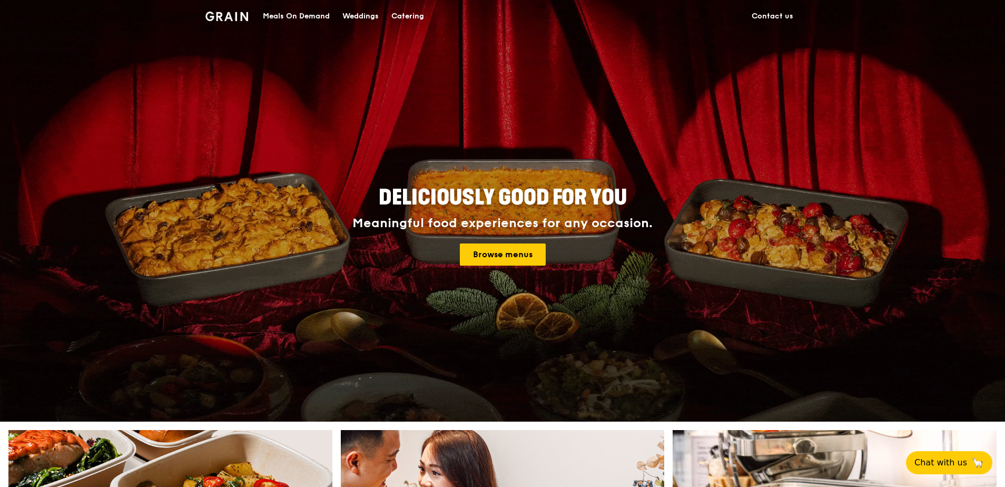 This screenshot has width=1005, height=487. I want to click on button: Chat with us🦙, so click(949, 462).